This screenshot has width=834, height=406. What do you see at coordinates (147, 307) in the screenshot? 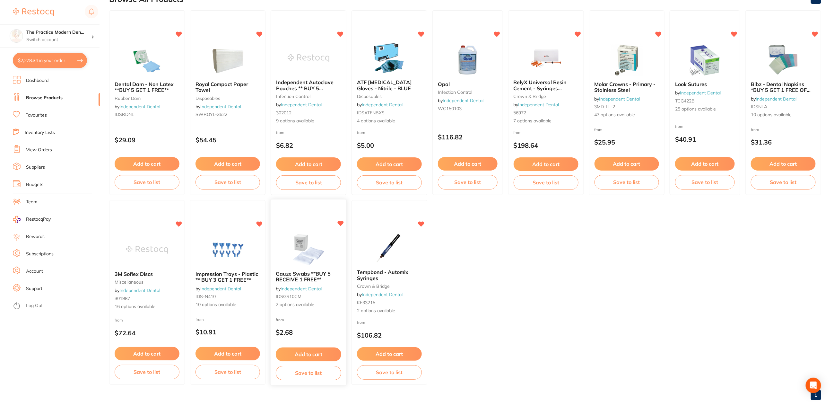
I see `span: 16 options available` at bounding box center [147, 307].